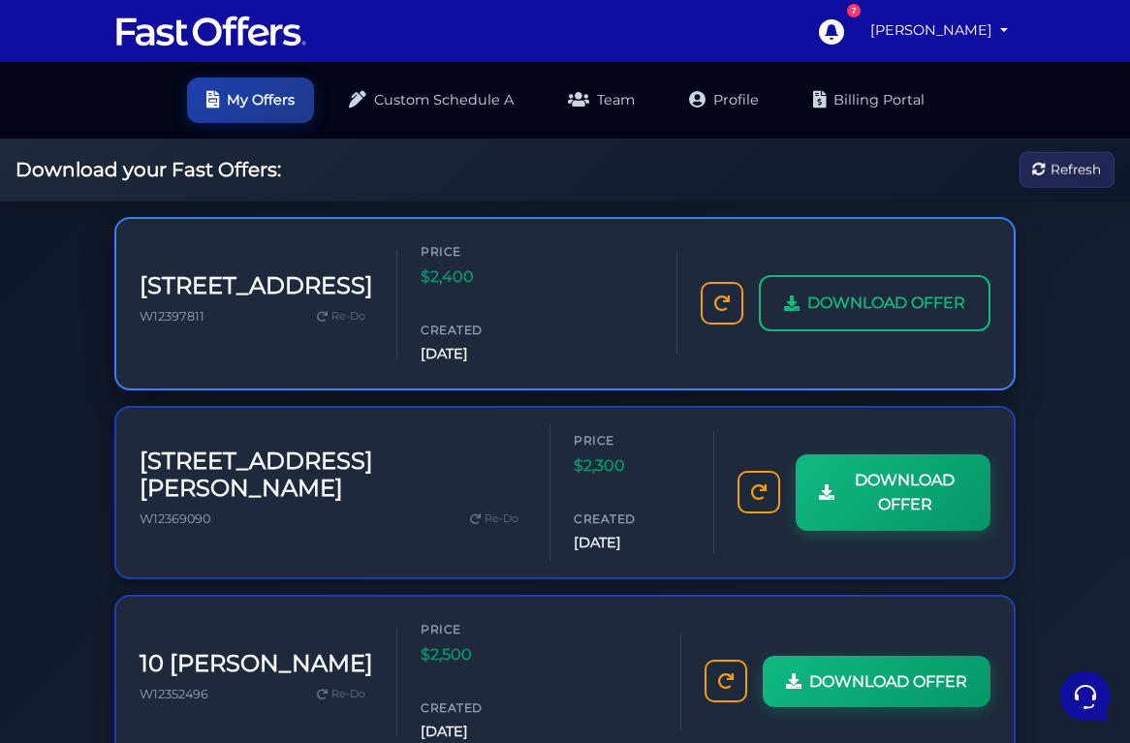  What do you see at coordinates (81, 357) in the screenshot?
I see `span: Find an Answer` at bounding box center [81, 357].